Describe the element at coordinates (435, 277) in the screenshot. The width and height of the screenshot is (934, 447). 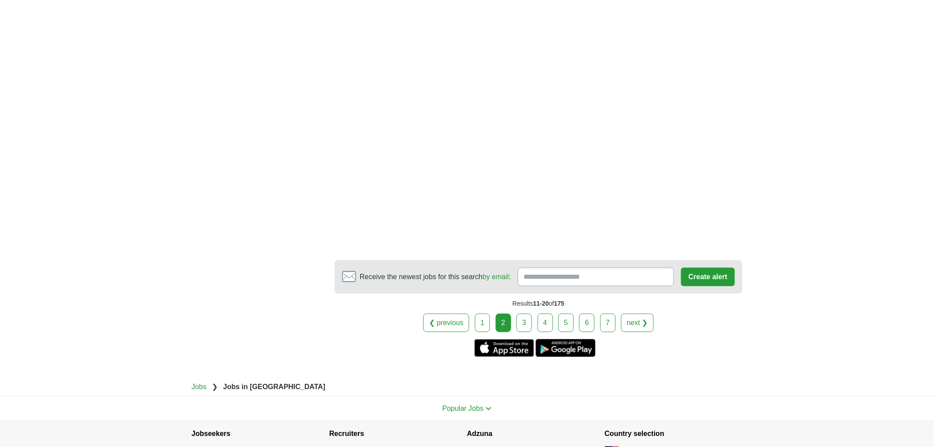
I see `span: Receive the newest jobs for this search :` at that location.